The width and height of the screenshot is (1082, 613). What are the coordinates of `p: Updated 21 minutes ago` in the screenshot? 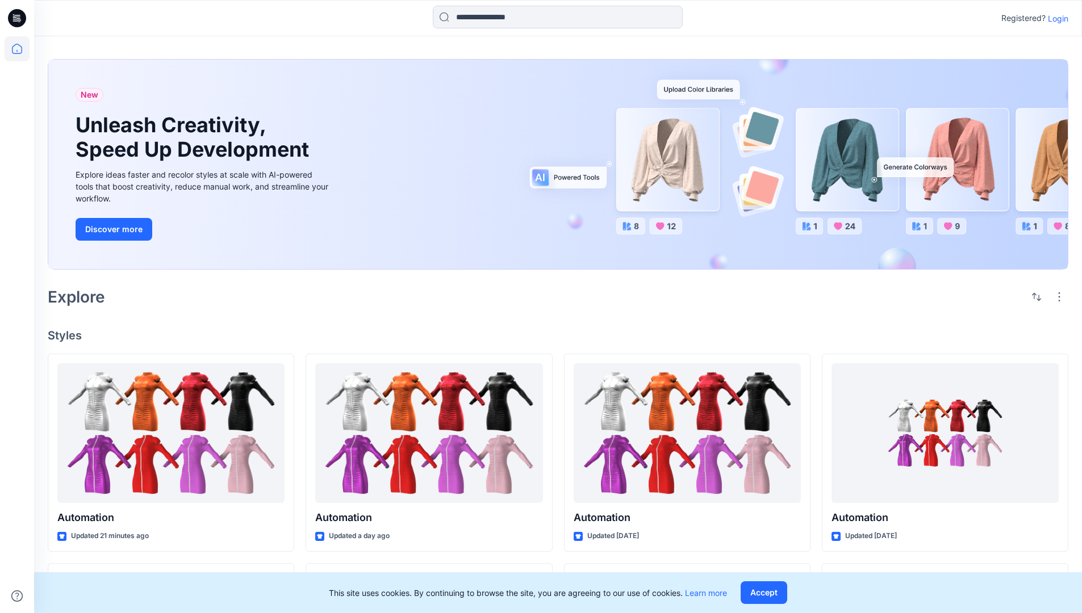 It's located at (110, 536).